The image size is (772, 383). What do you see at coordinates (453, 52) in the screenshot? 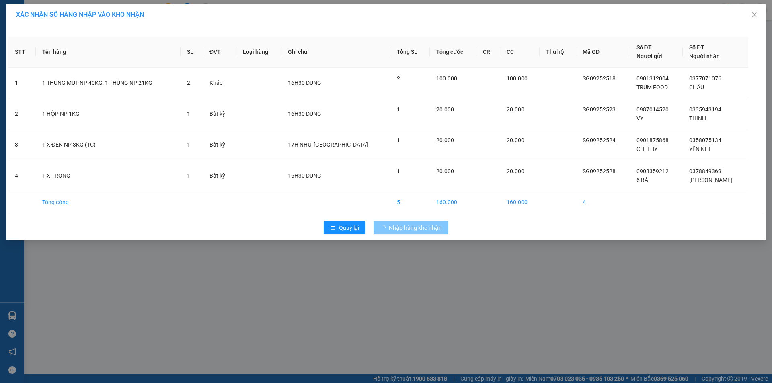
I see `th: Tổng cước` at bounding box center [453, 52].